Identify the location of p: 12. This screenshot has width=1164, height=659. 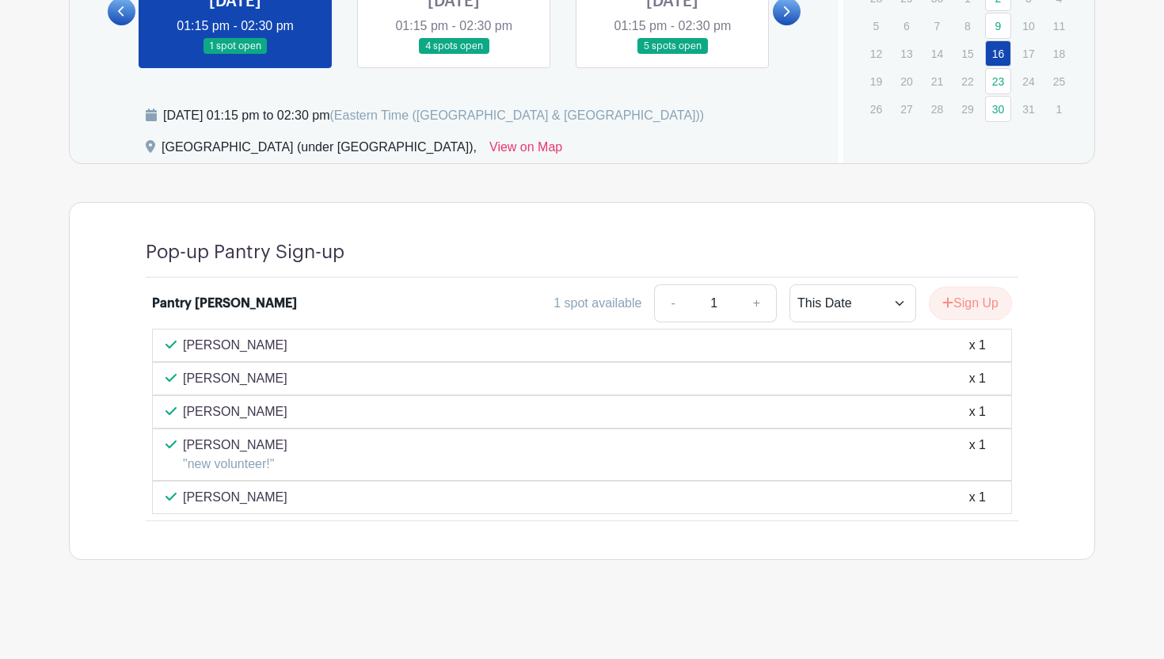
(876, 53).